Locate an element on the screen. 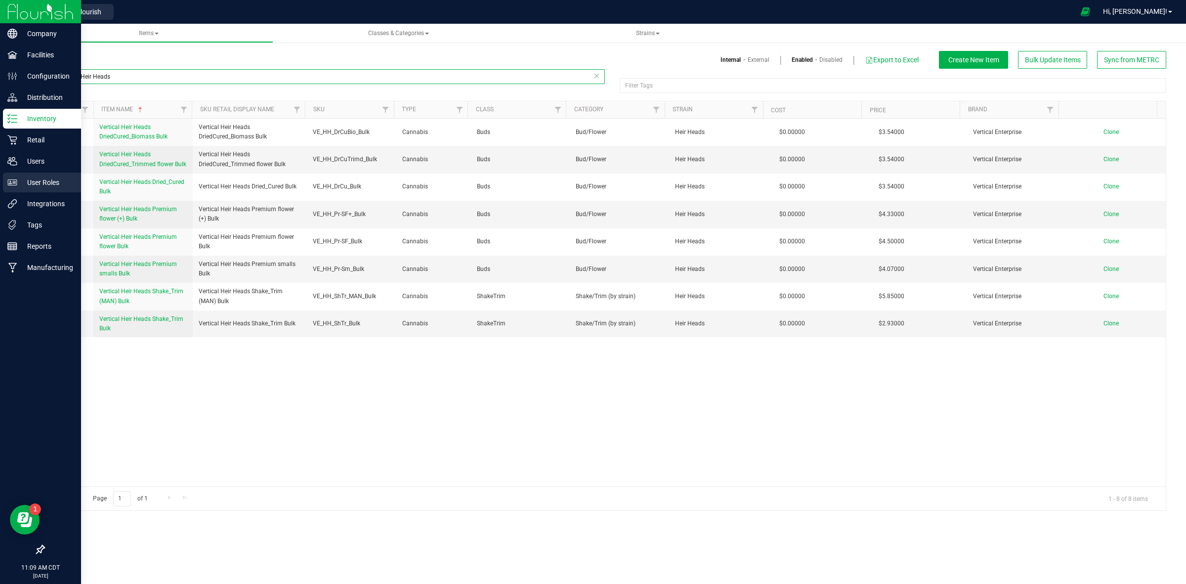 Image resolution: width=1186 pixels, height=584 pixels. a: External is located at coordinates (759, 60).